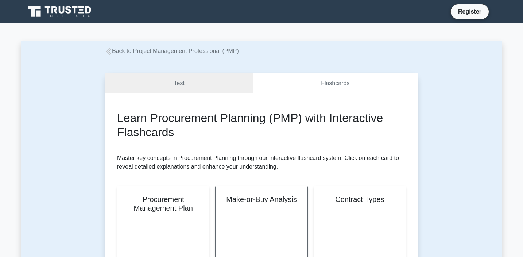 The image size is (523, 257). What do you see at coordinates (172, 51) in the screenshot?
I see `a: Back to Project Management Professional (PMP)` at bounding box center [172, 51].